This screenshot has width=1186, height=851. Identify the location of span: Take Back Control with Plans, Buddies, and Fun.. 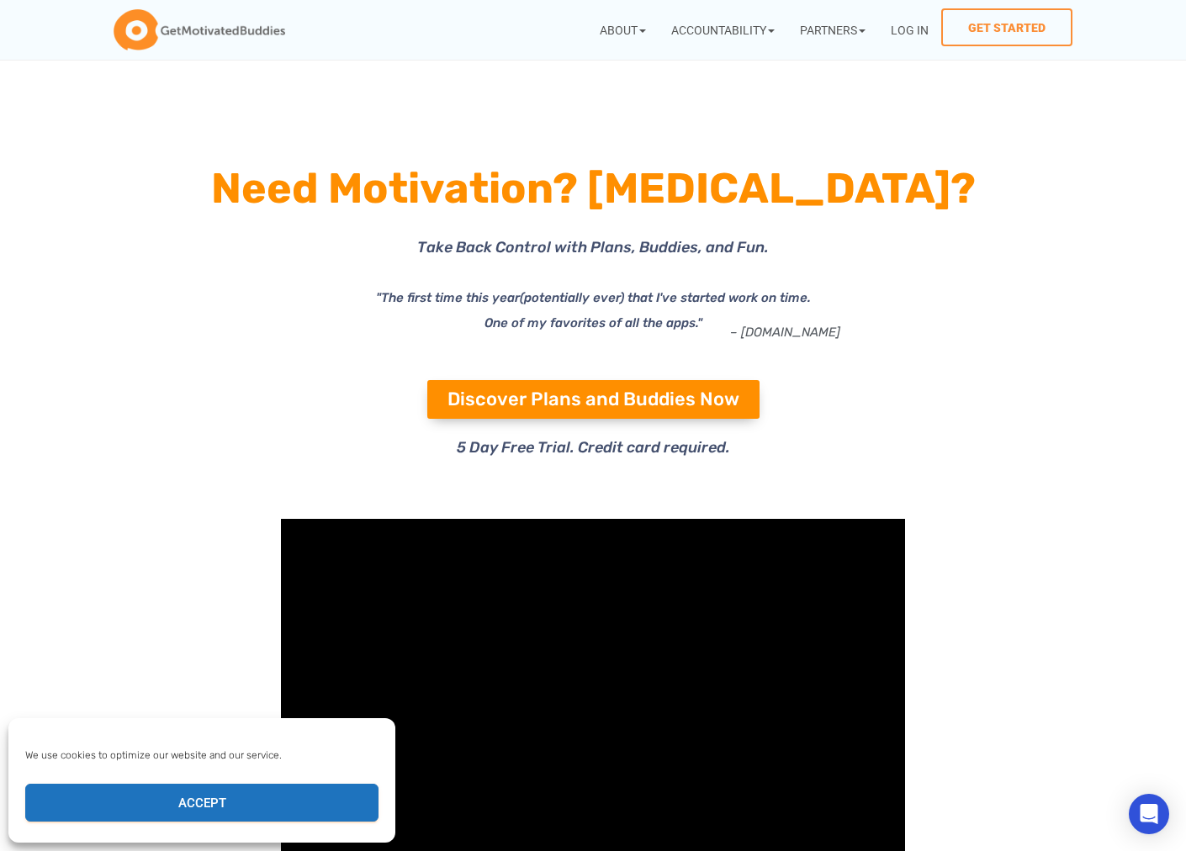
(593, 247).